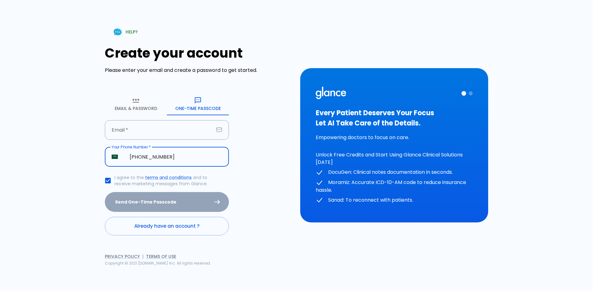 Image resolution: width=593 pixels, height=298 pixels. I want to click on a: Privacy Policy, so click(122, 257).